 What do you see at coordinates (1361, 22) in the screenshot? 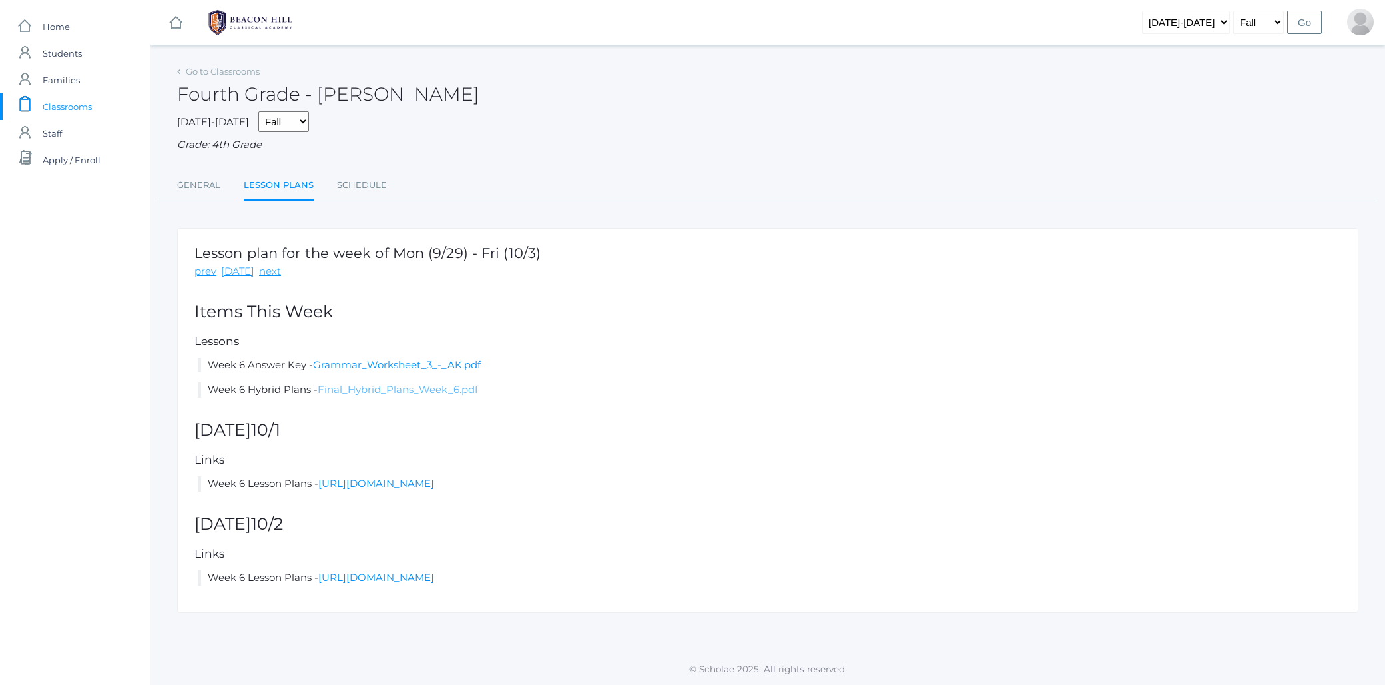
I see `div: Vivian Beaty` at bounding box center [1361, 22].